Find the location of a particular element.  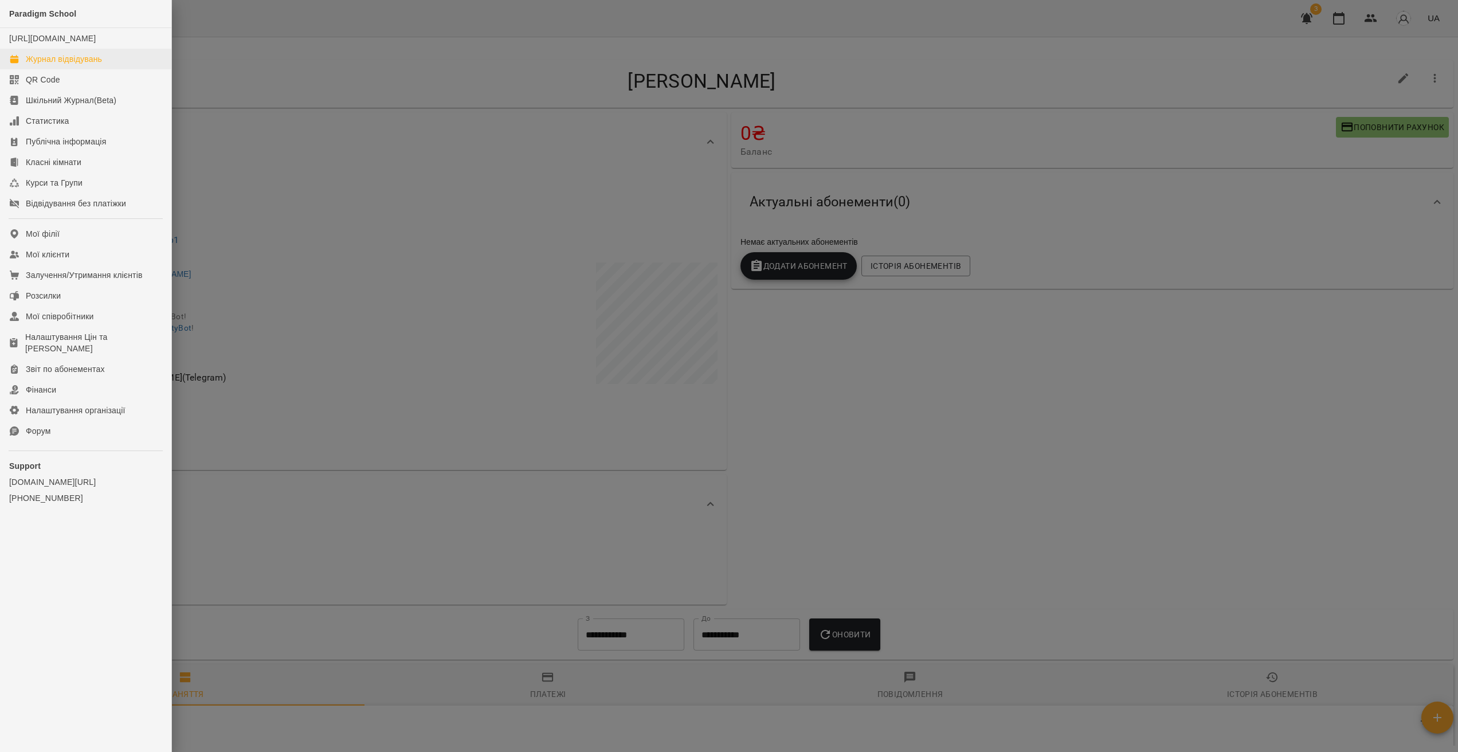

span: Paradigm School is located at coordinates (42, 14).